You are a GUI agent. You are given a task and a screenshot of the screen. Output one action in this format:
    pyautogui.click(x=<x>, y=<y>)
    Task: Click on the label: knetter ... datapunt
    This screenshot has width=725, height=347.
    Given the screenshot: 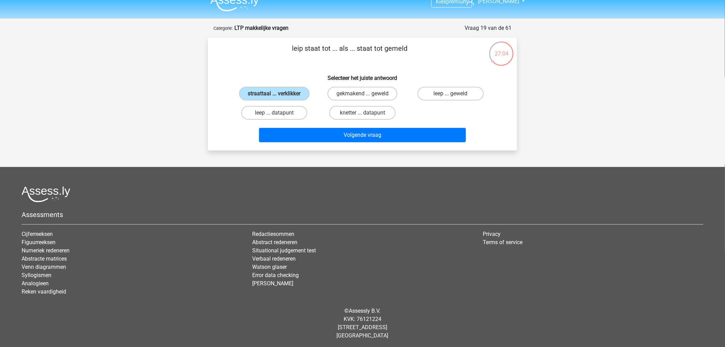 What is the action you would take?
    pyautogui.click(x=362, y=113)
    